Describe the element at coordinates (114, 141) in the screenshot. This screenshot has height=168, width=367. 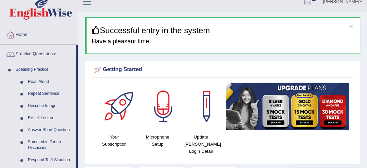
I see `h4: Your Subscription` at that location.